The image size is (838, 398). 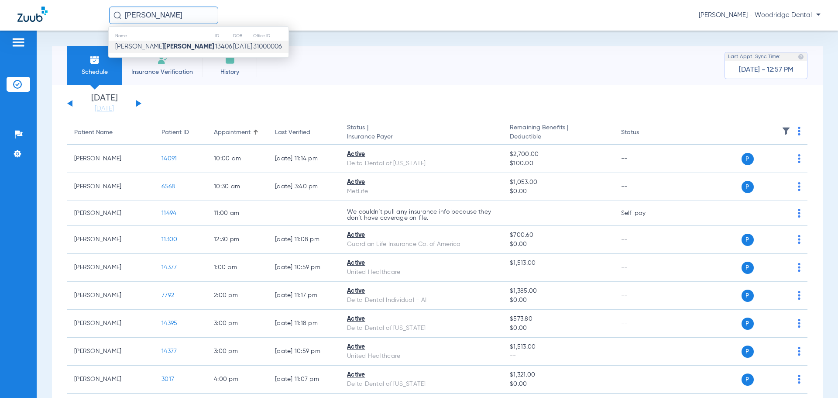 I want to click on td: 13406, so click(x=223, y=47).